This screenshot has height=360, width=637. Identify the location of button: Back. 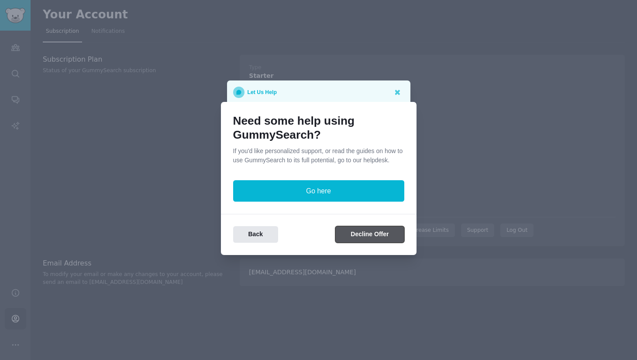
(256, 234).